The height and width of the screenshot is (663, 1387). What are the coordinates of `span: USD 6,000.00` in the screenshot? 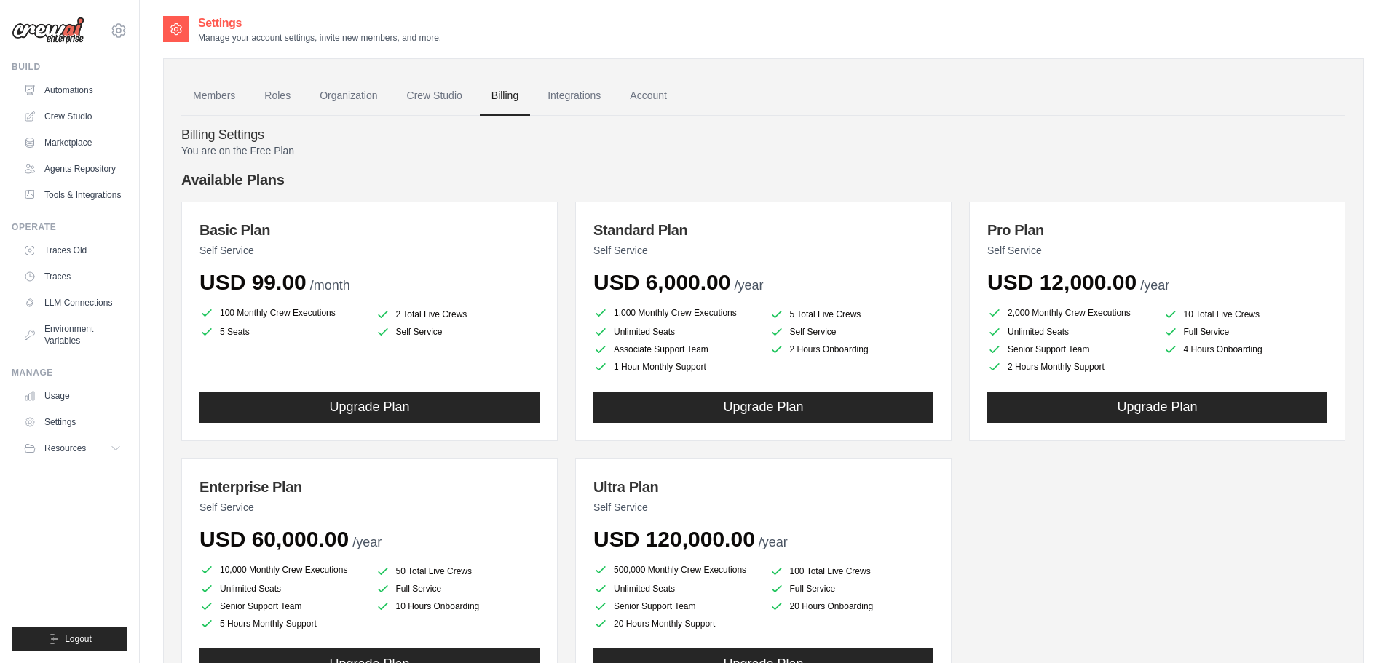 It's located at (662, 282).